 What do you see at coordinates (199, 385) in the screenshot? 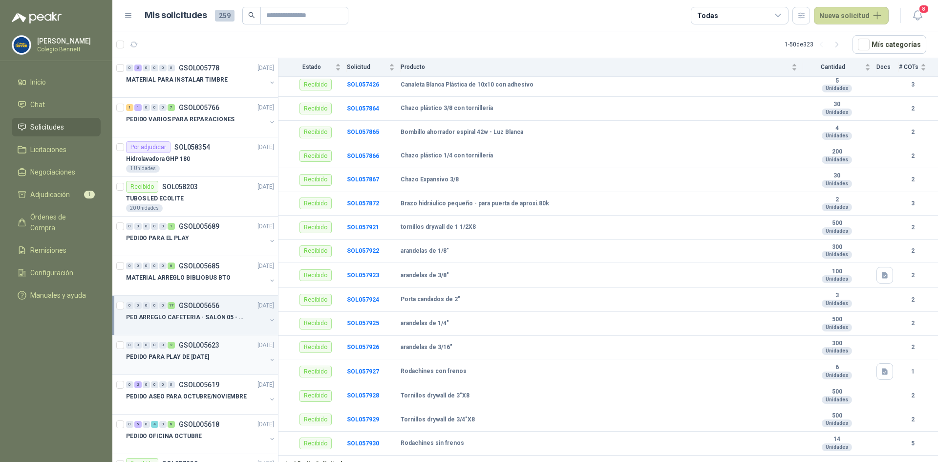
I see `p: GSOL005619` at bounding box center [199, 385].